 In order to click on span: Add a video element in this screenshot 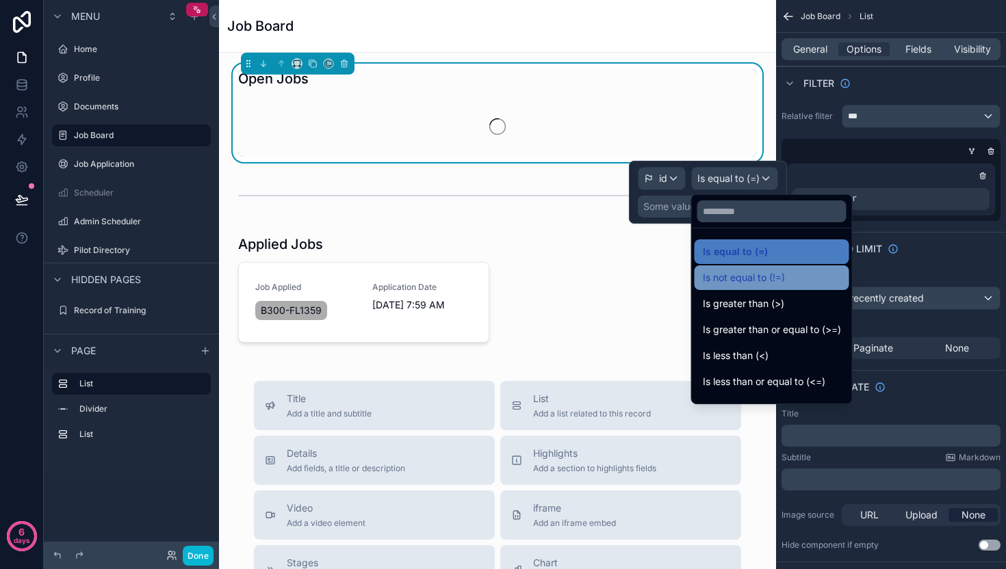, I will do `click(326, 523)`.